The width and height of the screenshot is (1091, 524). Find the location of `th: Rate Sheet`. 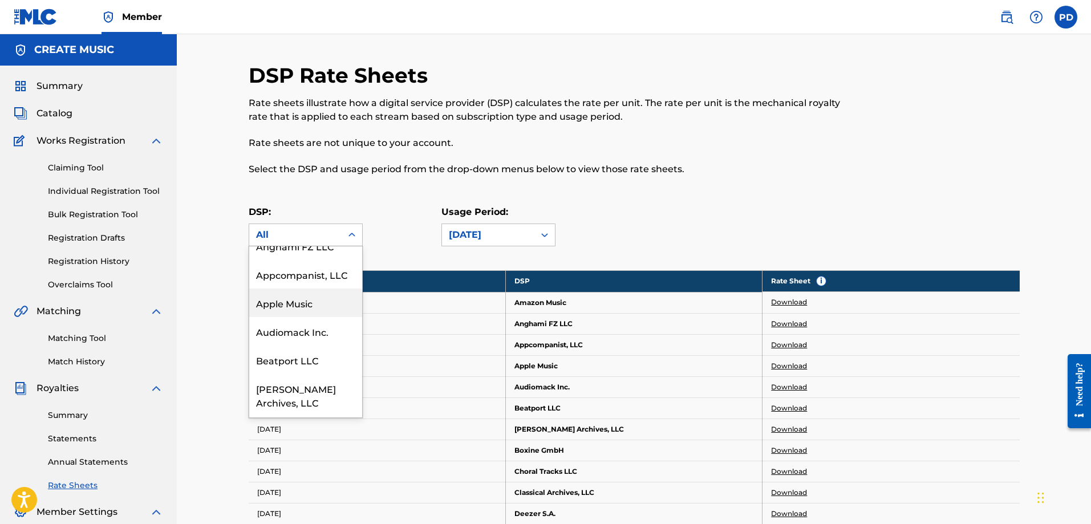

th: Rate Sheet is located at coordinates (891, 281).